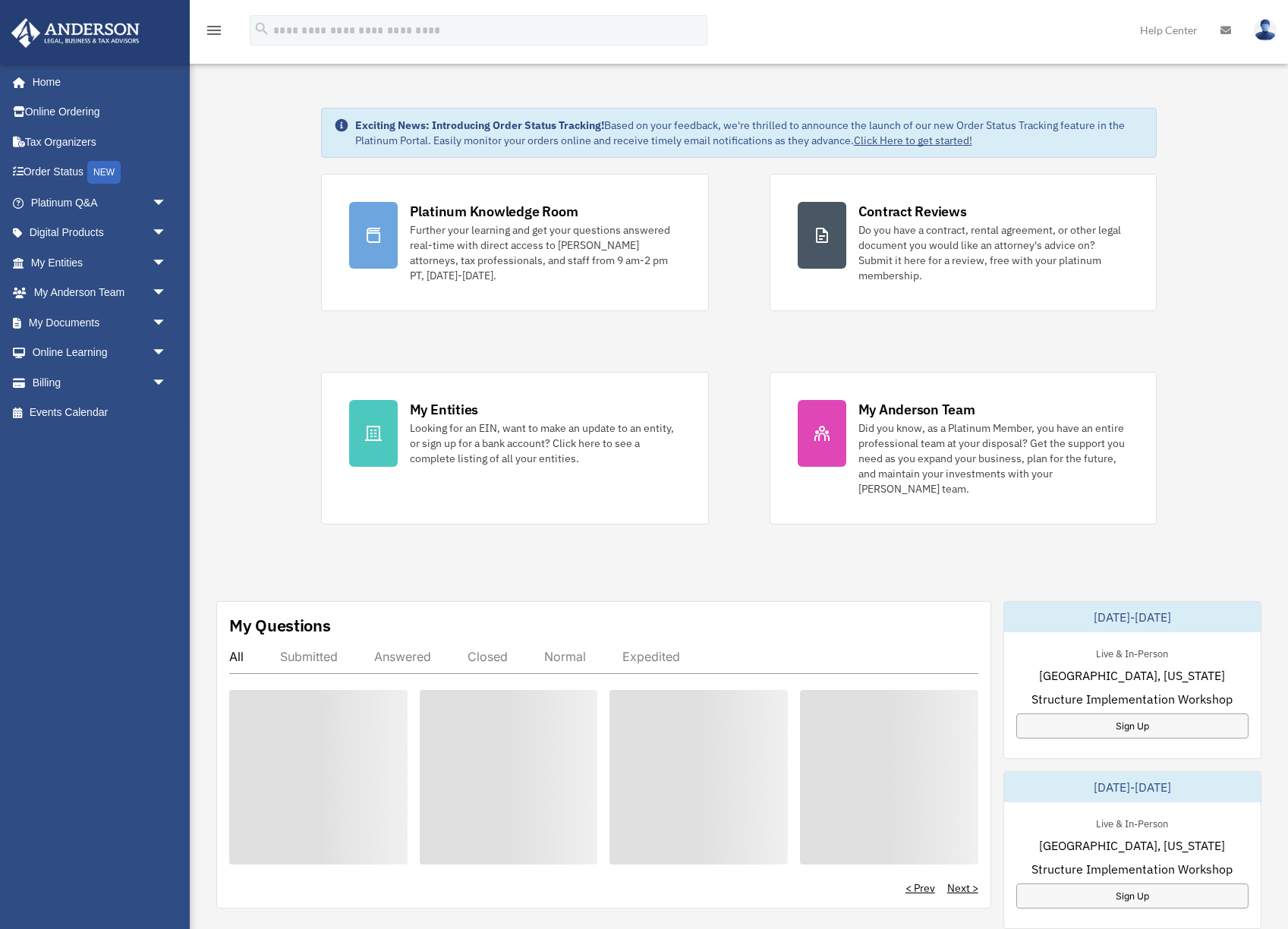 Image resolution: width=1288 pixels, height=929 pixels. What do you see at coordinates (1265, 29) in the screenshot?
I see `img: User Pic` at bounding box center [1265, 29].